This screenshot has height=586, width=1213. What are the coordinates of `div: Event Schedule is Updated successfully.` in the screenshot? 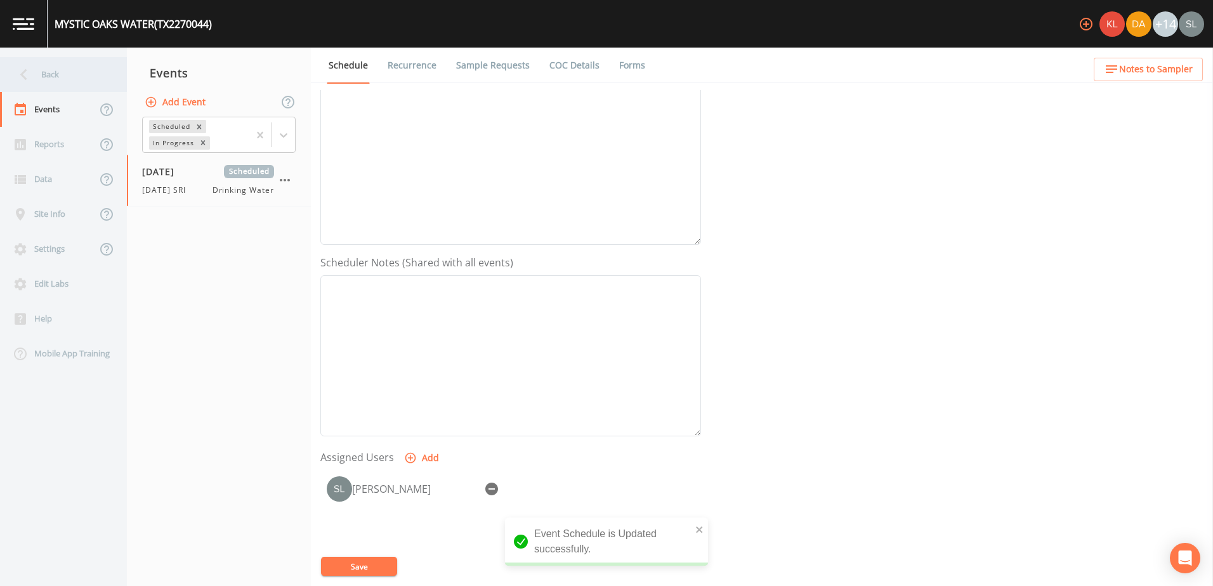 It's located at (607, 542).